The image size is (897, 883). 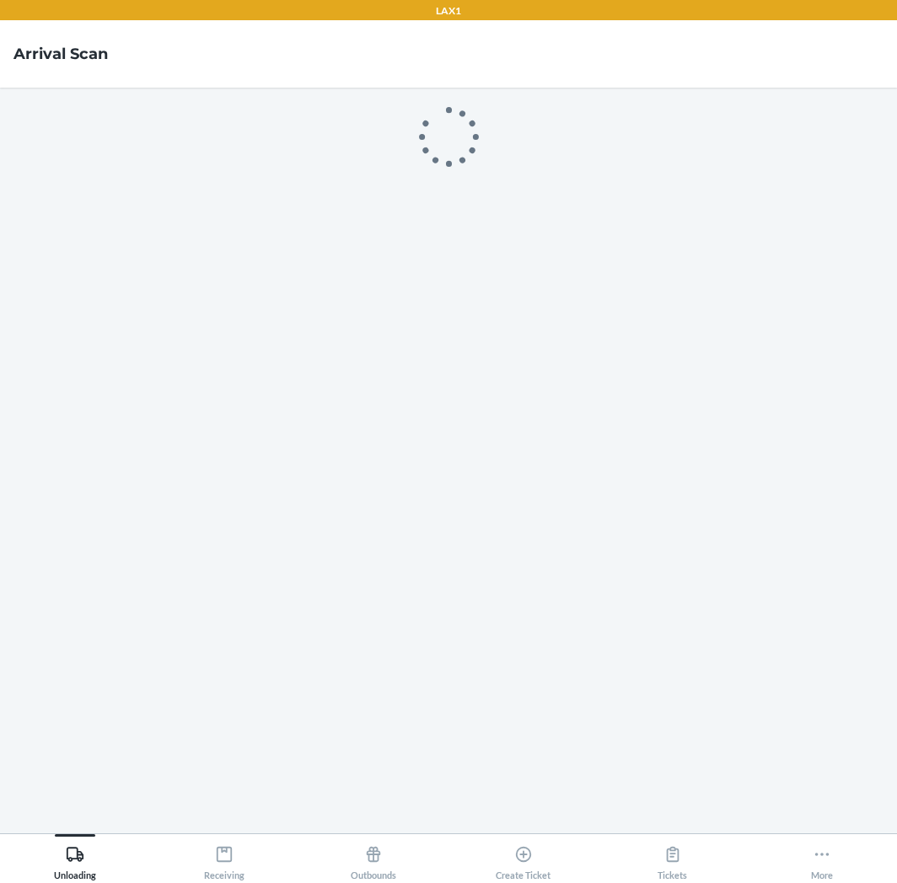 What do you see at coordinates (75, 860) in the screenshot?
I see `div: Unloading` at bounding box center [75, 860].